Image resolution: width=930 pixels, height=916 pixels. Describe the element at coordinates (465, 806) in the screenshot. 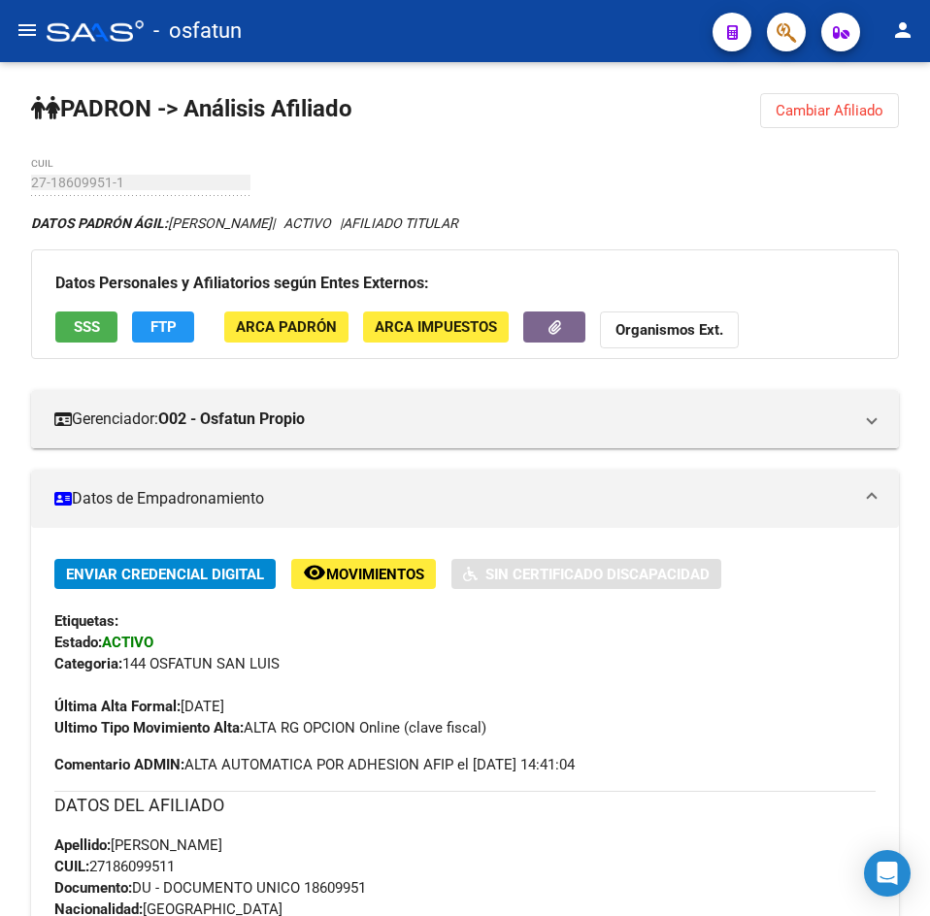

I see `h3: DATOS DEL AFILIADO` at that location.